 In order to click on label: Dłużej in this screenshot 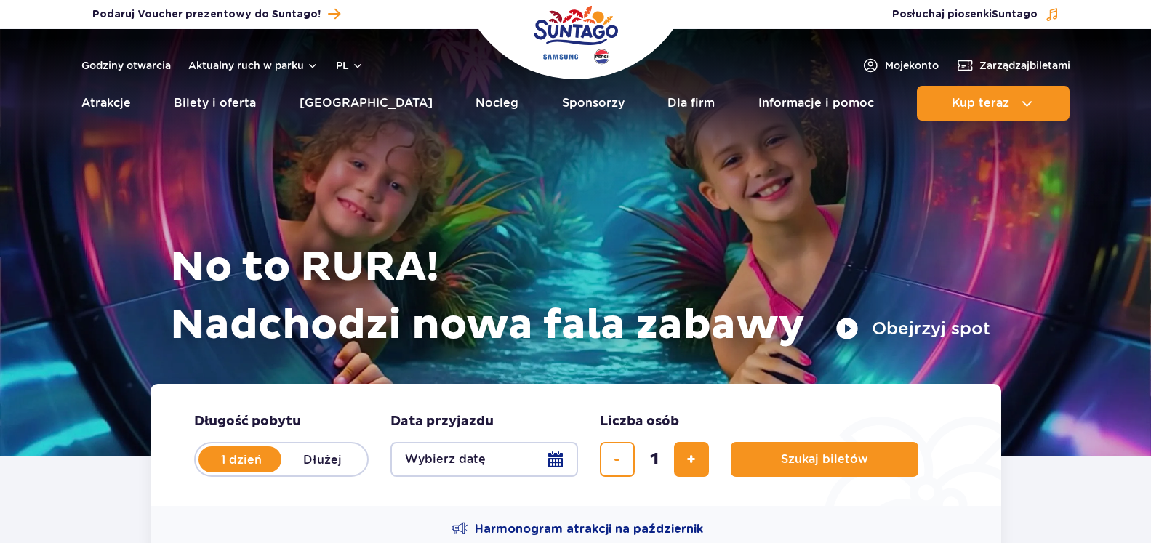, I will do `click(323, 460)`.